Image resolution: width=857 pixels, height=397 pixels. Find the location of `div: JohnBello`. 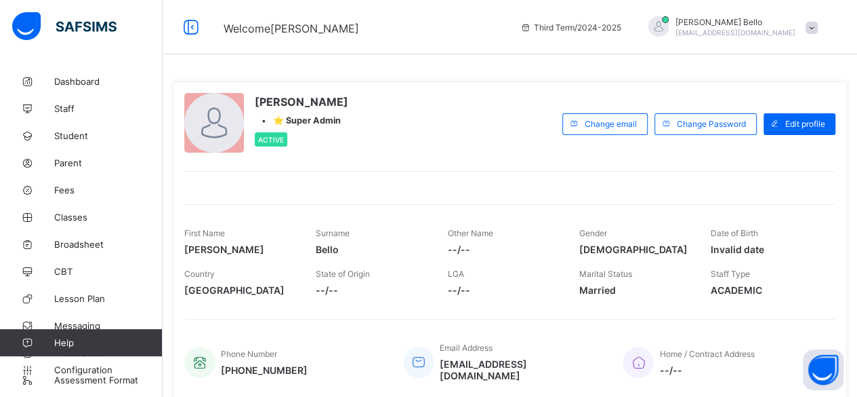

div: JohnBello is located at coordinates (730, 27).